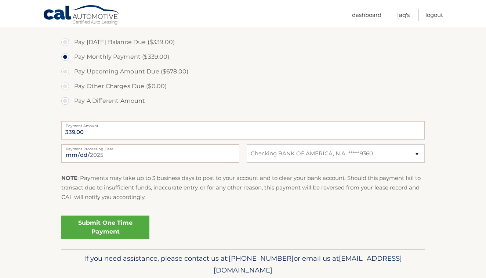 Image resolution: width=486 pixels, height=278 pixels. Describe the element at coordinates (243, 264) in the screenshot. I see `p: If you need assistance, please contact us at: or email us at` at that location.